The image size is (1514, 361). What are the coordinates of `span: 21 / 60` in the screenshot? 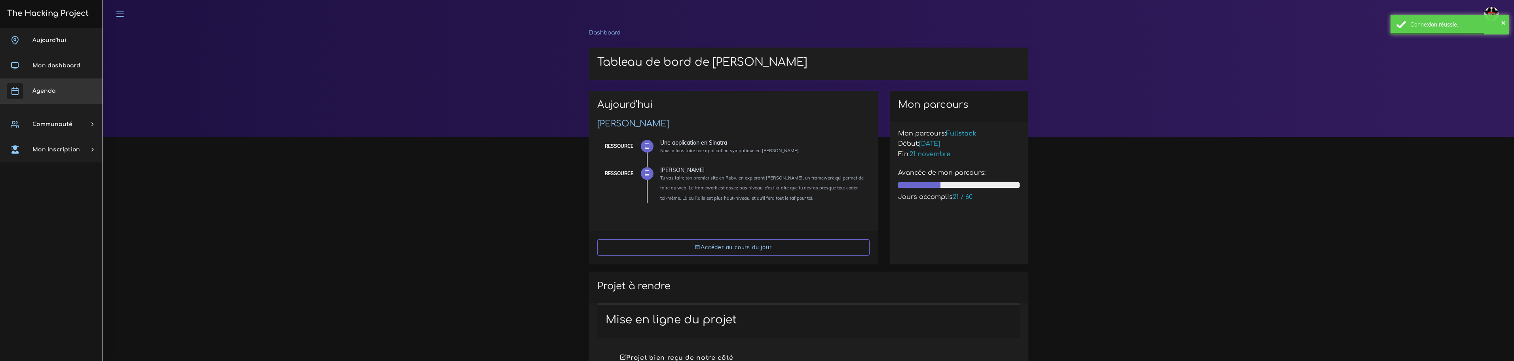 It's located at (963, 197).